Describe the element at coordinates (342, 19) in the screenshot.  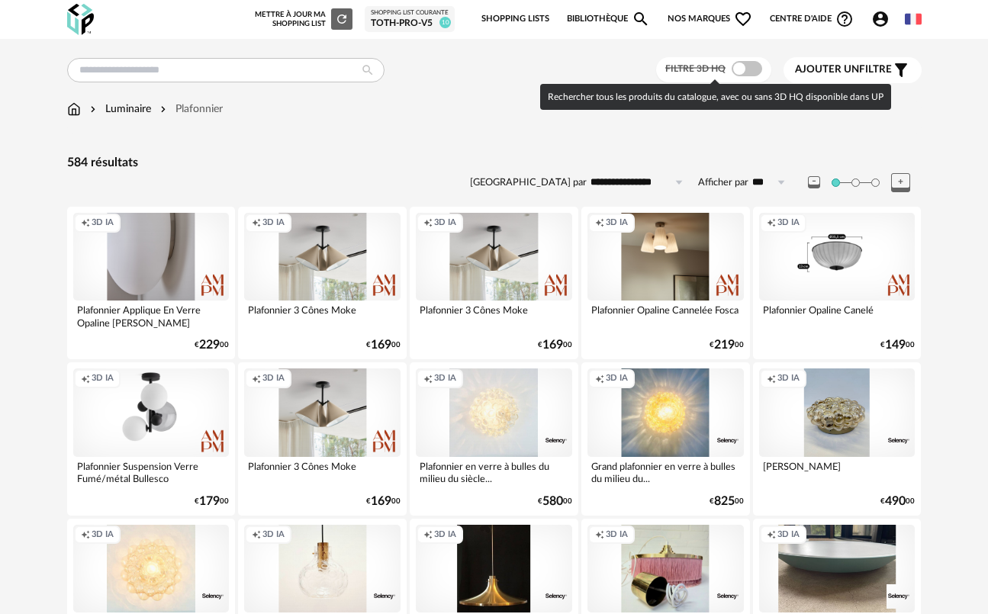
I see `span: Refresh icon` at that location.